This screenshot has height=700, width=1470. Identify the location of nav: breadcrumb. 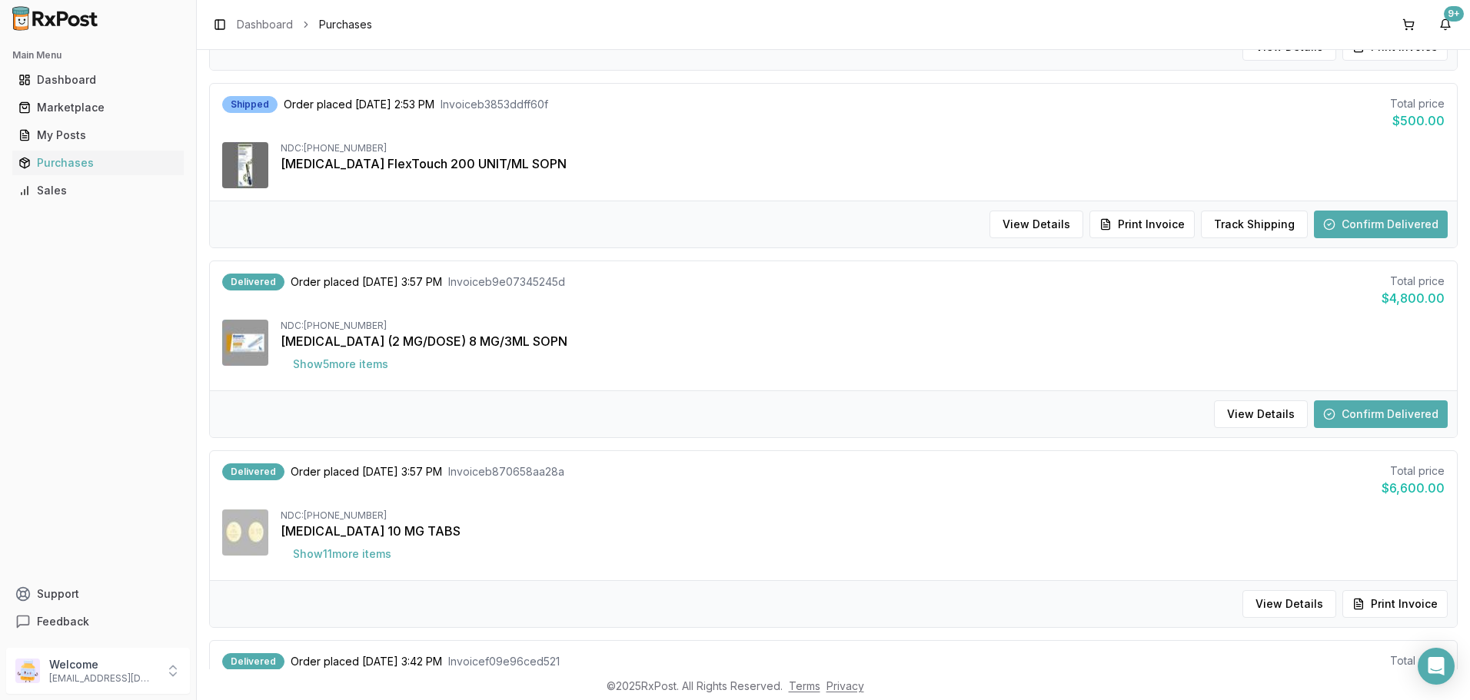
(304, 25).